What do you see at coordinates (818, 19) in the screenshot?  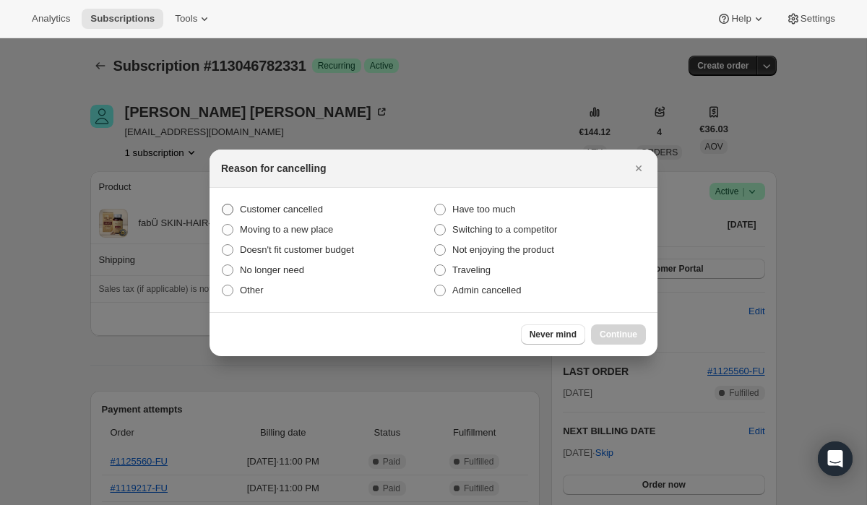 I see `span: Settings` at bounding box center [818, 19].